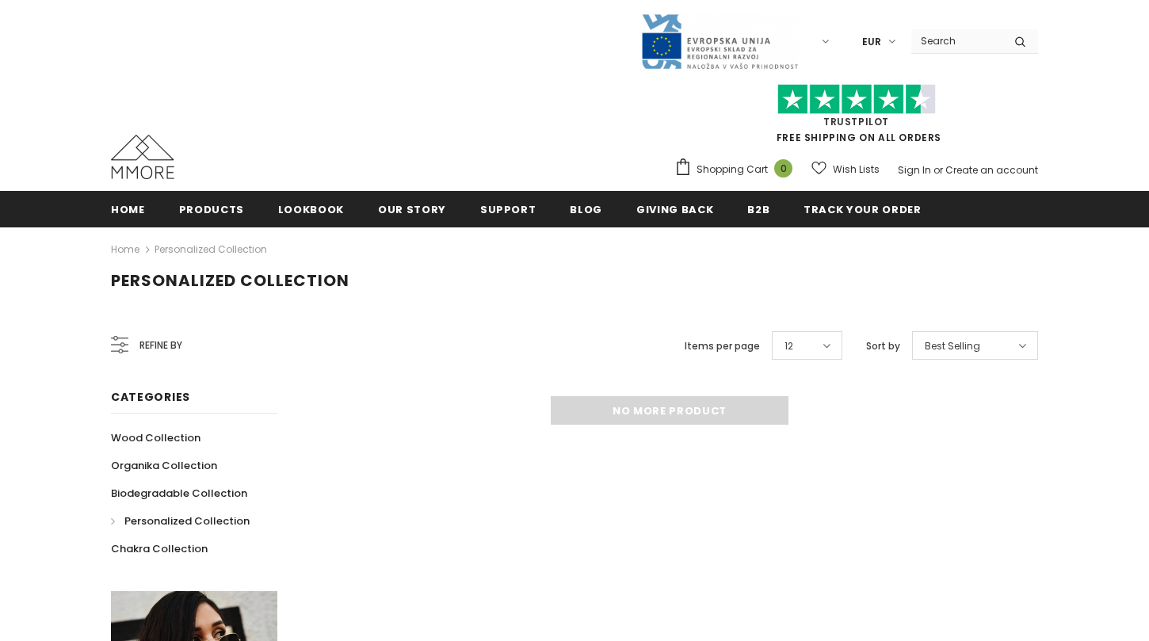 The height and width of the screenshot is (641, 1149). I want to click on a: Sign In, so click(915, 170).